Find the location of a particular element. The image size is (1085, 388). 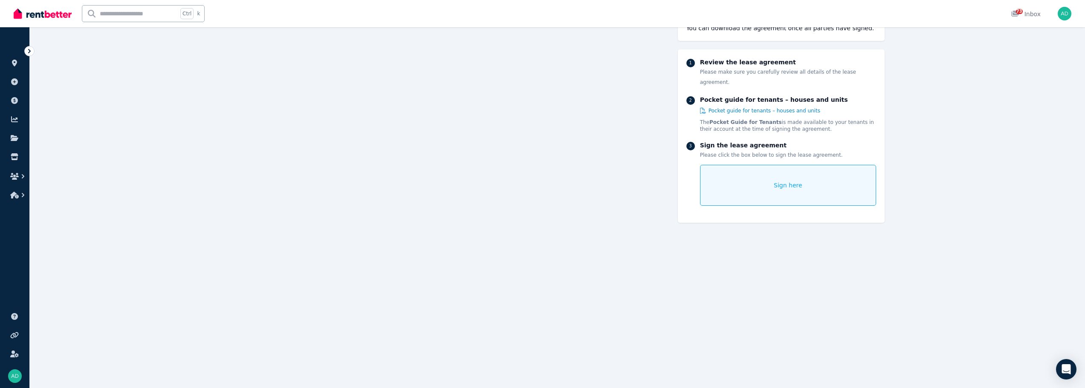

div: Open Intercom Messenger is located at coordinates (1066, 370).